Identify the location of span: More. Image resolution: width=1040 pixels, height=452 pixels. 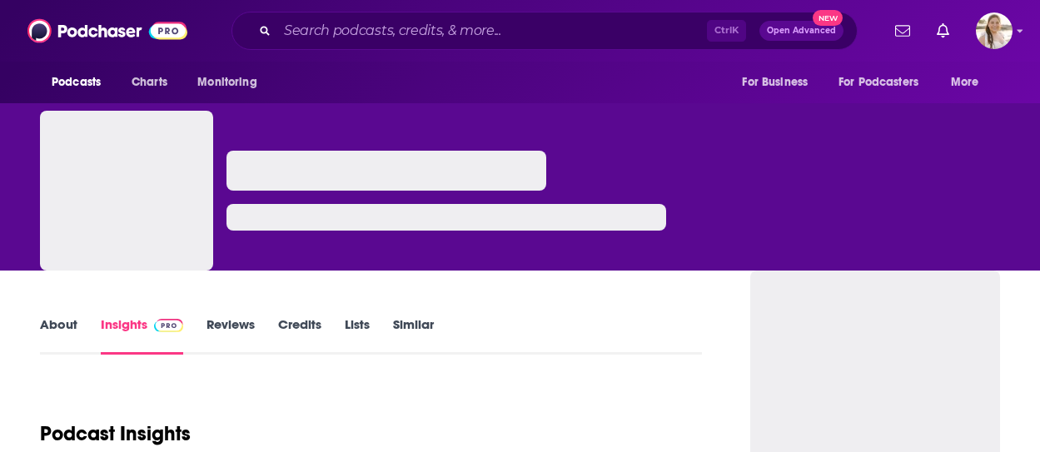
(965, 82).